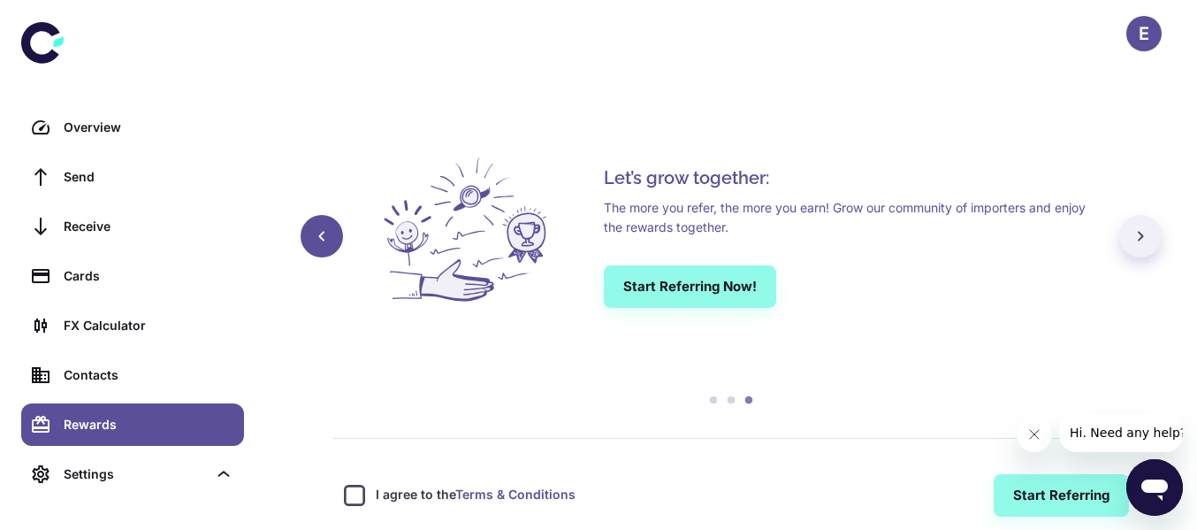 The height and width of the screenshot is (530, 1197). I want to click on a: FX Calculator, so click(133, 325).